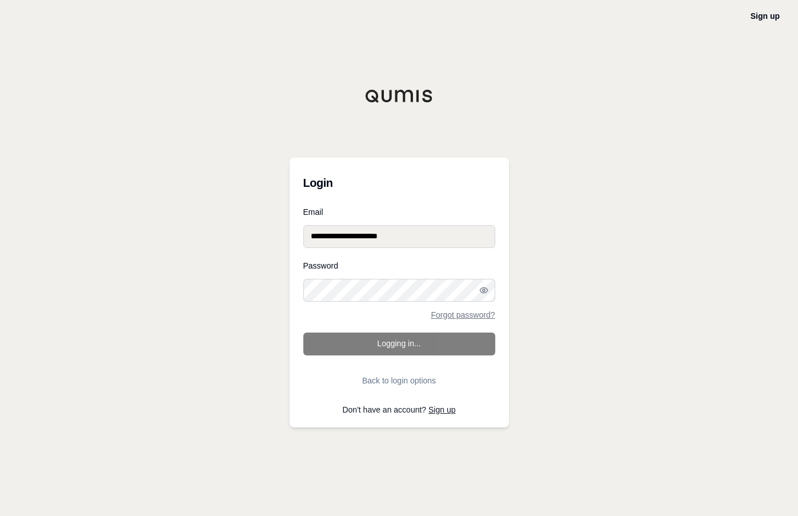 This screenshot has height=516, width=798. Describe the element at coordinates (399, 212) in the screenshot. I see `label: Email` at that location.